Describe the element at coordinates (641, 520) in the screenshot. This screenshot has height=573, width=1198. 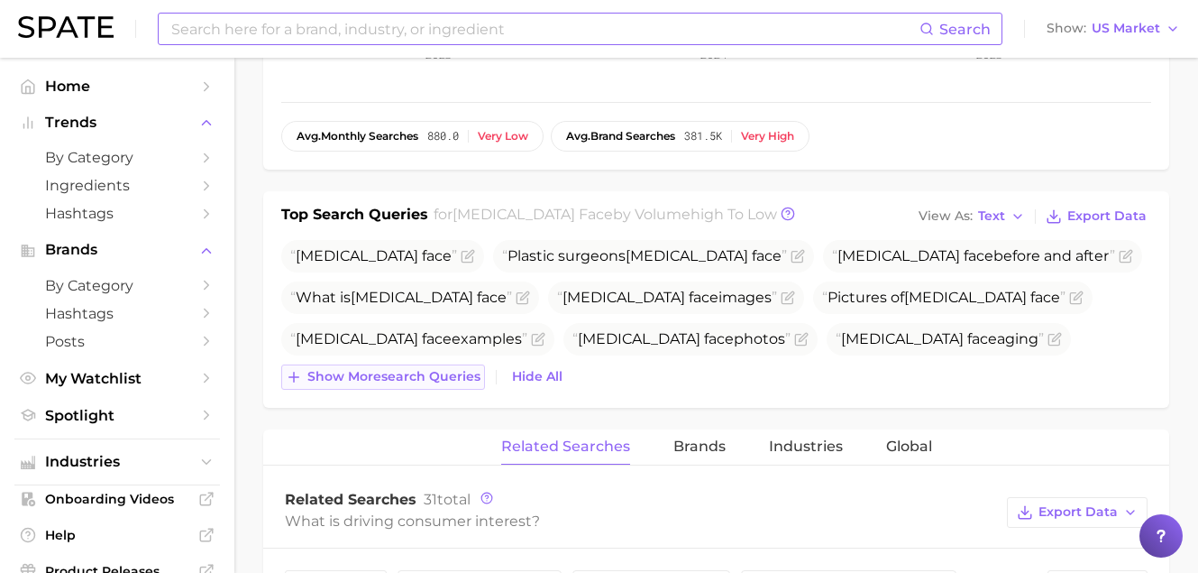
I see `div: What is driving consumer interest?` at that location.